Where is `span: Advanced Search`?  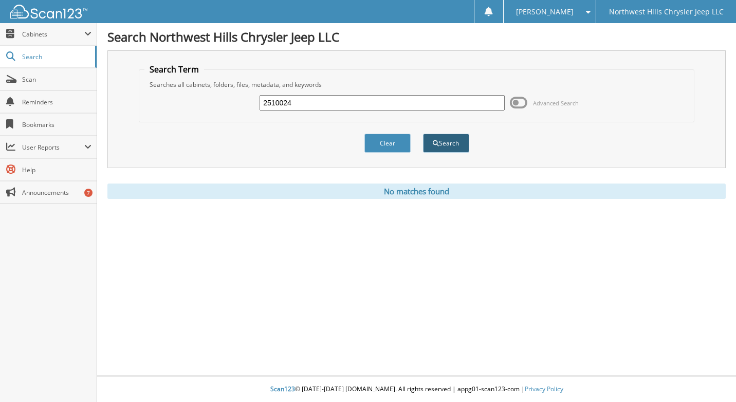 span: Advanced Search is located at coordinates (555, 103).